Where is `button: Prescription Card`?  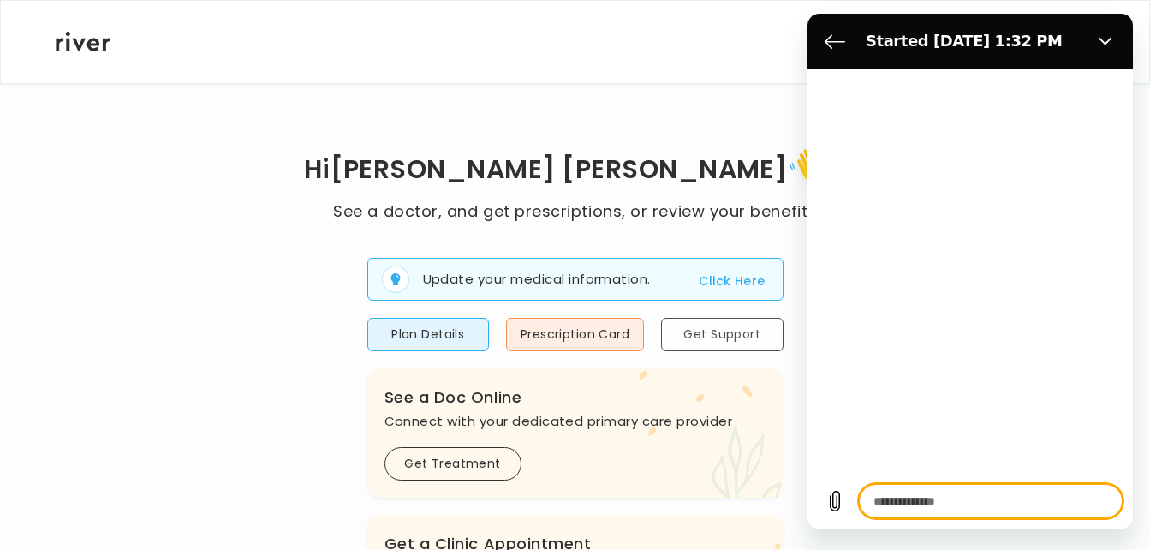
button: Prescription Card is located at coordinates (575, 334).